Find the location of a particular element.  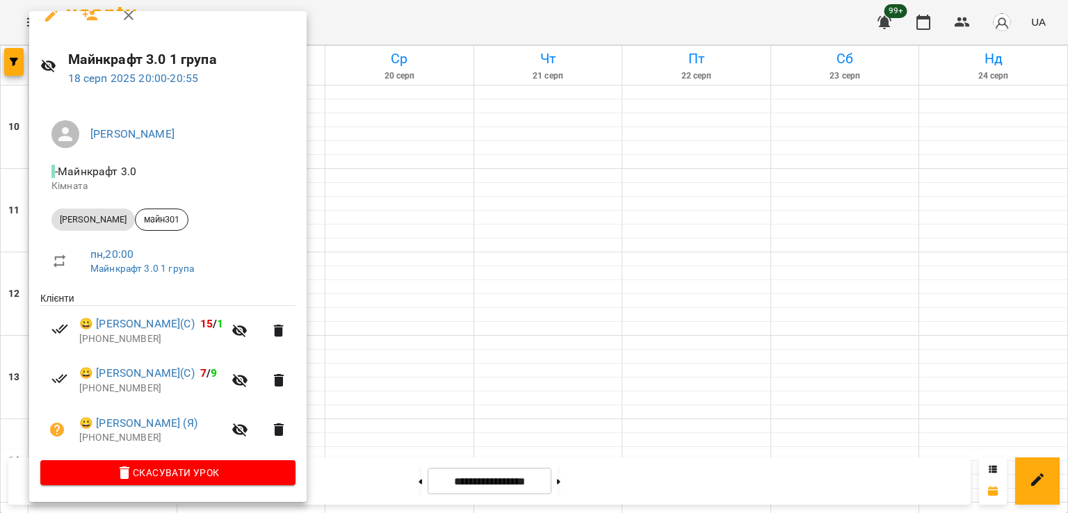

a: пн , 20:00 is located at coordinates (112, 254).